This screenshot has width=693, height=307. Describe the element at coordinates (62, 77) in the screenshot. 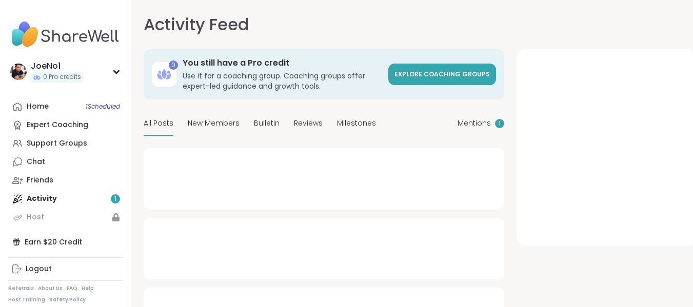

I see `span: 0 Pro credits` at that location.